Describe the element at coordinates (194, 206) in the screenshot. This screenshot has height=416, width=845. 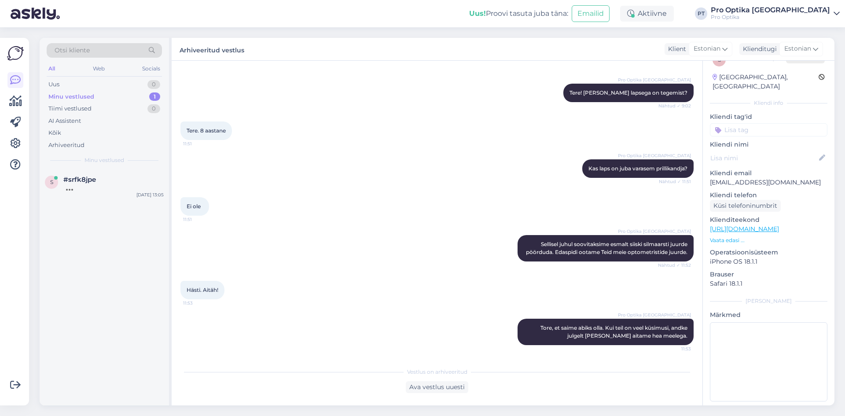
I see `span: Ei ole` at that location.